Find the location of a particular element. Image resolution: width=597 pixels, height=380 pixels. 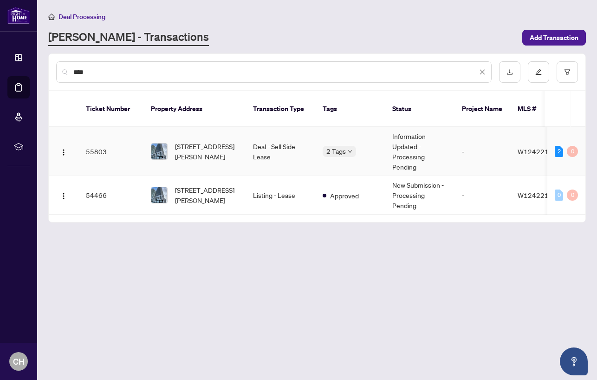

td: Listing - Lease is located at coordinates (280, 195).